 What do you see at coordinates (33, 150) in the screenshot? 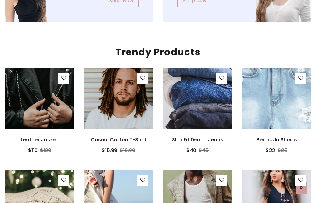
I see `h6: $110` at bounding box center [33, 150].